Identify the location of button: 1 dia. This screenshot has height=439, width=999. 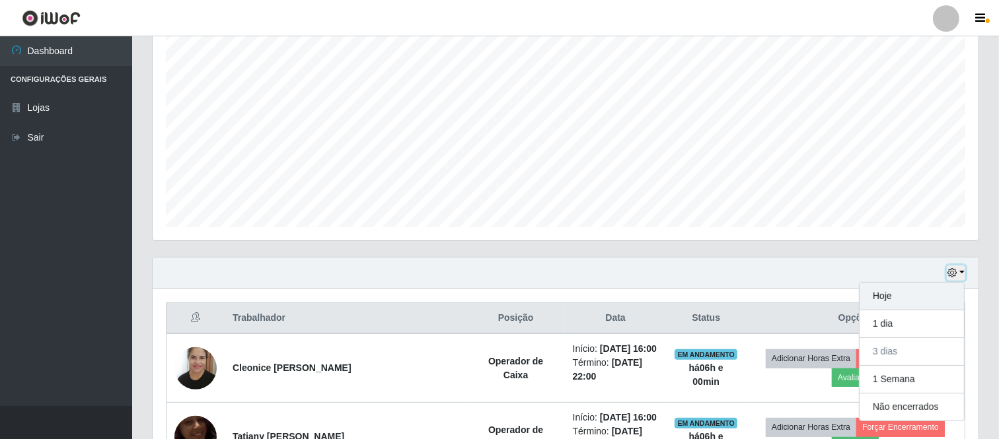
(911, 324).